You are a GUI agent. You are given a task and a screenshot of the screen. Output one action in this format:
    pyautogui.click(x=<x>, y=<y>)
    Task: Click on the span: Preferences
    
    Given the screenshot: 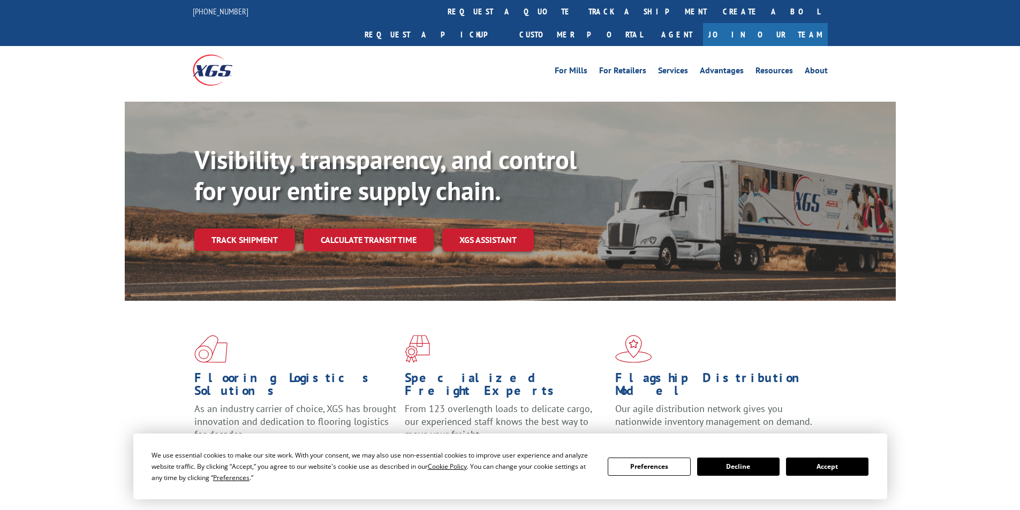 What is the action you would take?
    pyautogui.click(x=231, y=478)
    